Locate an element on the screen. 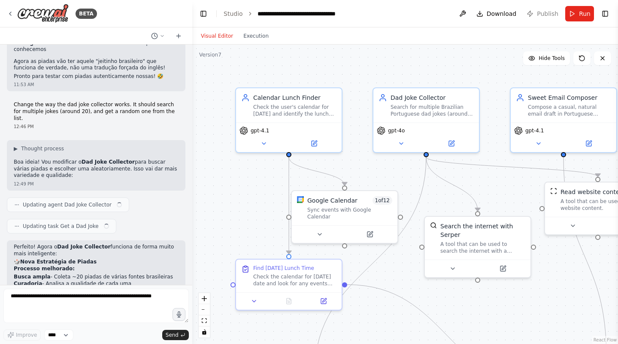  g: Edge from d58e5695-dd71-4e5a-9a00-1d1261fa5f5b to 436de351-36c4-4980-bec3-19cf7c8199dd is located at coordinates (289, 206).